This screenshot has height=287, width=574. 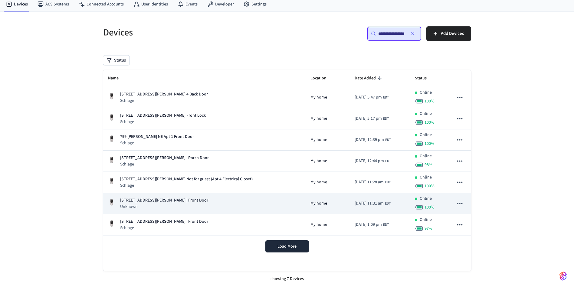 What do you see at coordinates (287, 246) in the screenshot?
I see `span: Load More` at bounding box center [287, 246].